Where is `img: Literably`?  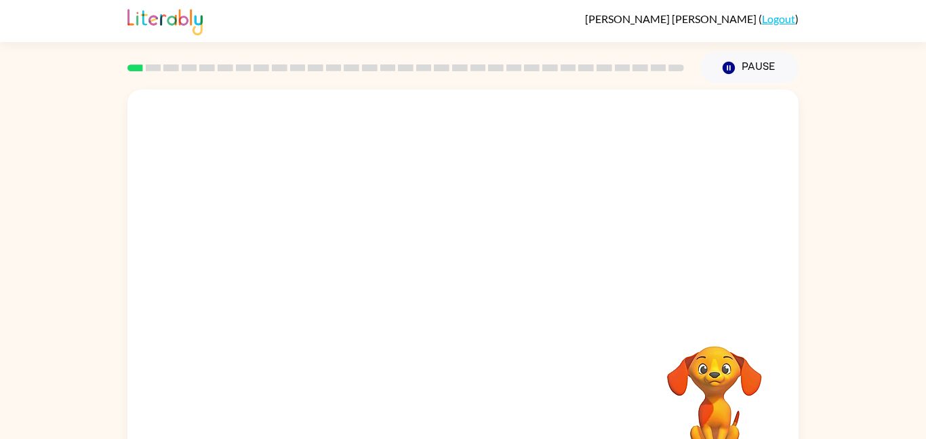 img: Literably is located at coordinates (165, 20).